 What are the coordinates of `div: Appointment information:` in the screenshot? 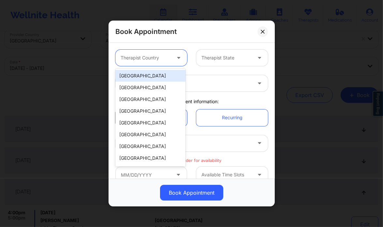 It's located at (192, 101).